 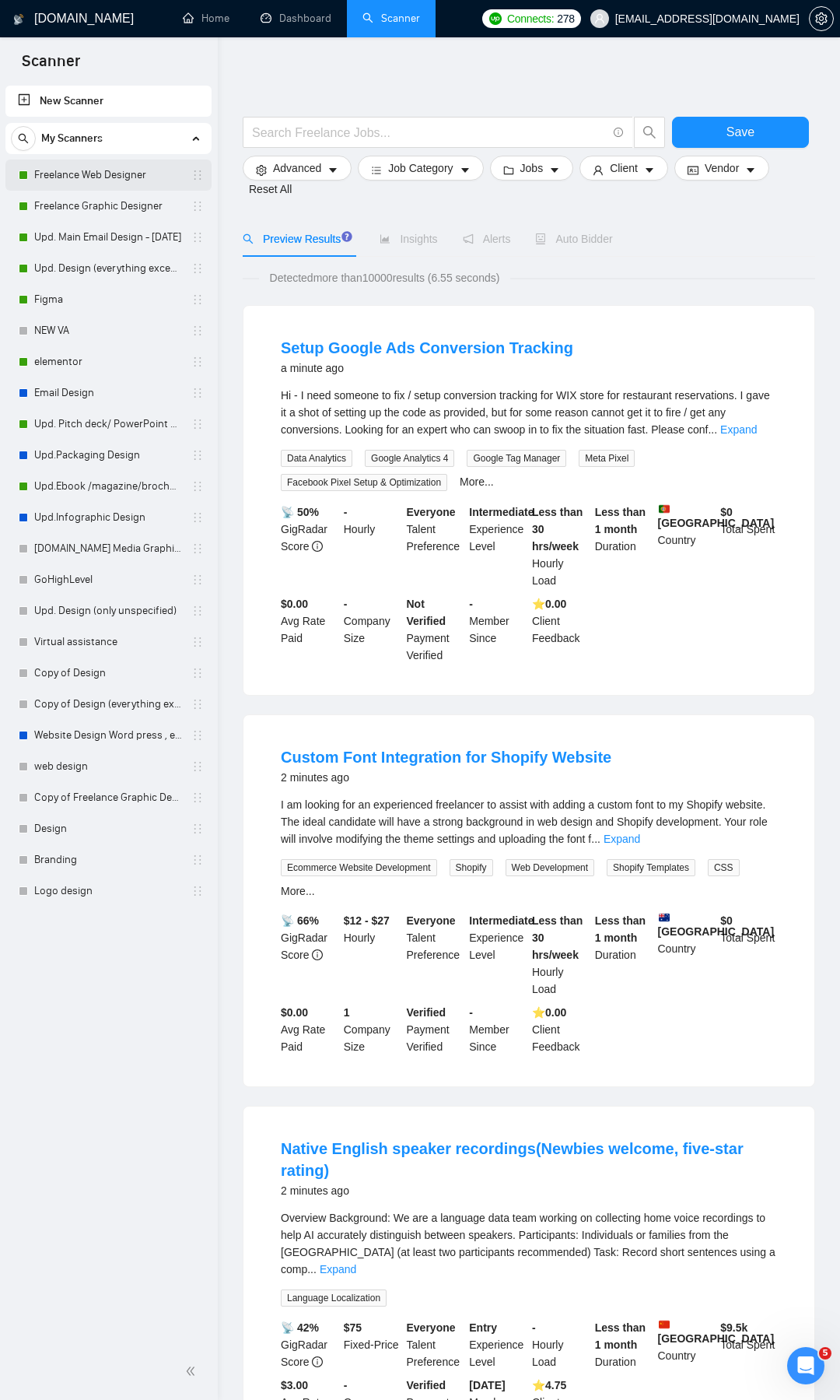 I want to click on span: Detected more than 10000 results (6.55 seconds), so click(x=385, y=278).